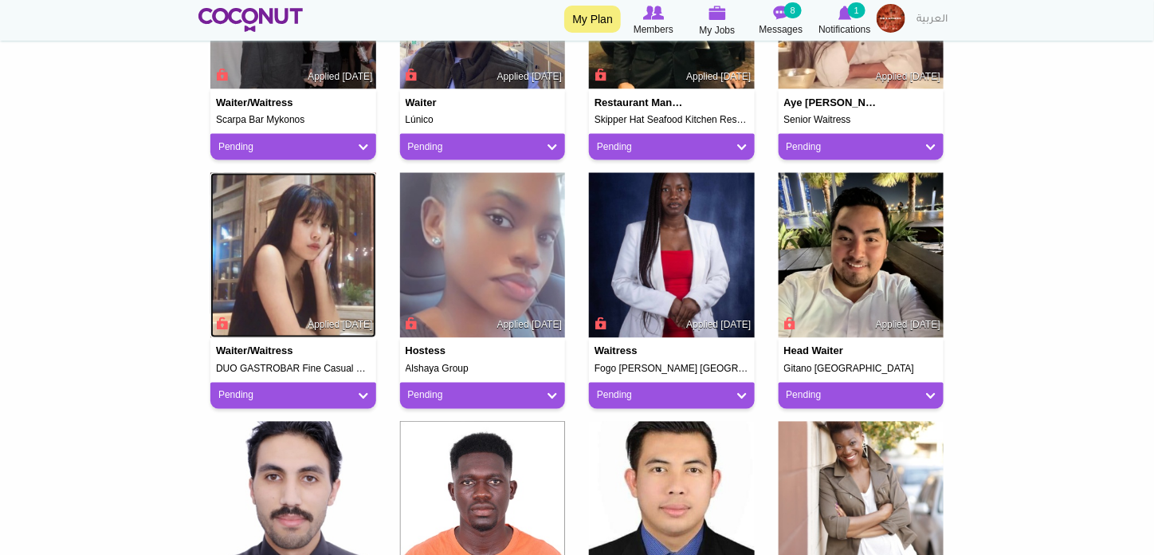 The height and width of the screenshot is (555, 1154). What do you see at coordinates (862, 256) in the screenshot?
I see `img: Alexis Jalil Rodriguez Quintero's picture` at bounding box center [862, 256].